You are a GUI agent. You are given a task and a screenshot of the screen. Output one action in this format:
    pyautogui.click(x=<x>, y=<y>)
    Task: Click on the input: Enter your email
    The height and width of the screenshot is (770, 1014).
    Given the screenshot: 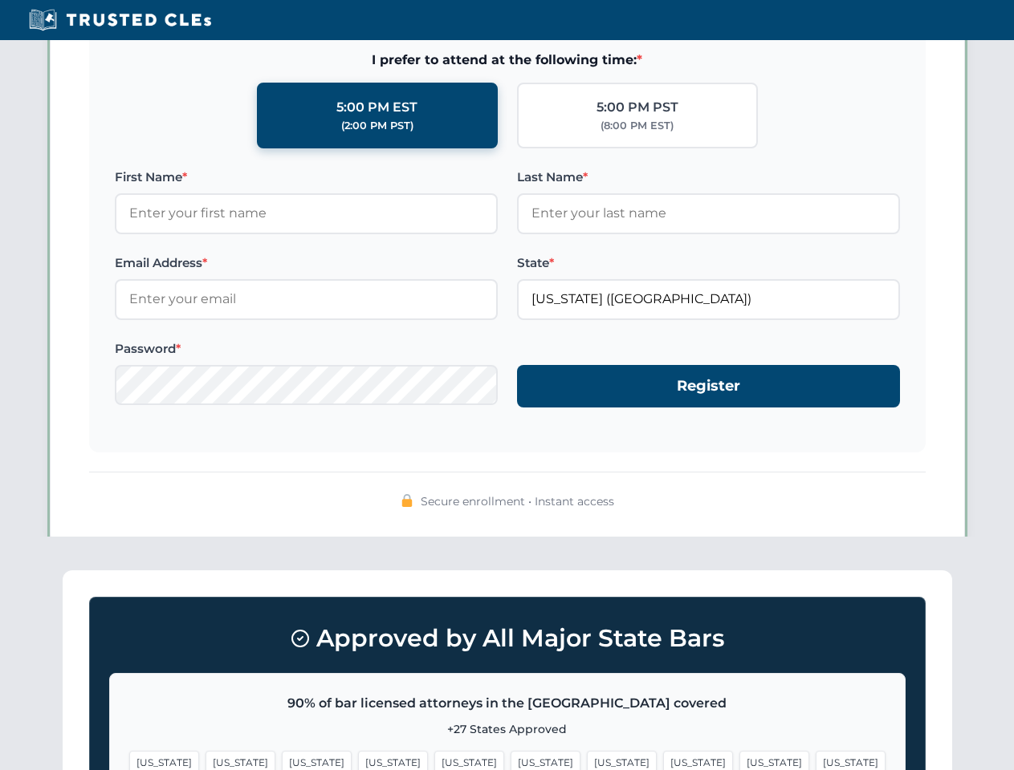 What is the action you would take?
    pyautogui.click(x=306, y=299)
    